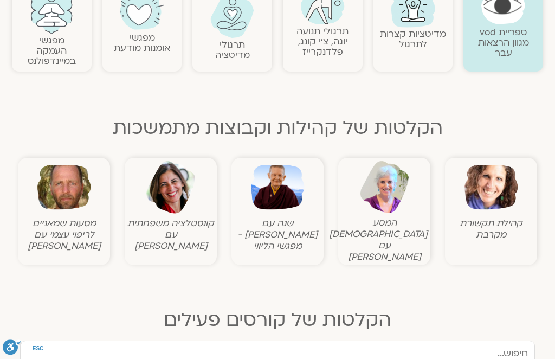 This screenshot has width=555, height=359. I want to click on a: ספריית vodמגוון הרצאות עבר, so click(504, 43).